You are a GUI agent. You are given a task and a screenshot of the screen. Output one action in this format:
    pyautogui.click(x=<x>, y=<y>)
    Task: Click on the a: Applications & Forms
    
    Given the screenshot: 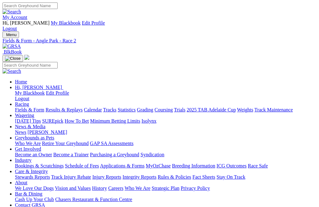 What is the action you would take?
    pyautogui.click(x=122, y=165)
    